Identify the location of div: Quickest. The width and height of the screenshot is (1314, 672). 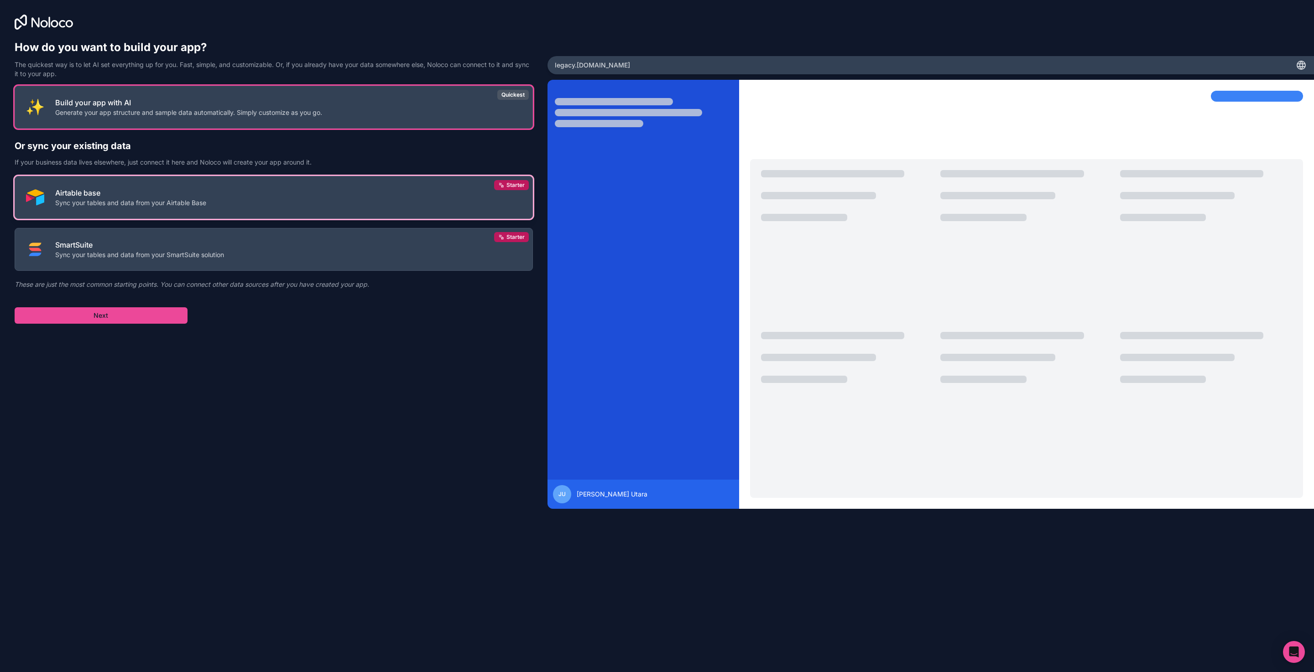
(513, 95).